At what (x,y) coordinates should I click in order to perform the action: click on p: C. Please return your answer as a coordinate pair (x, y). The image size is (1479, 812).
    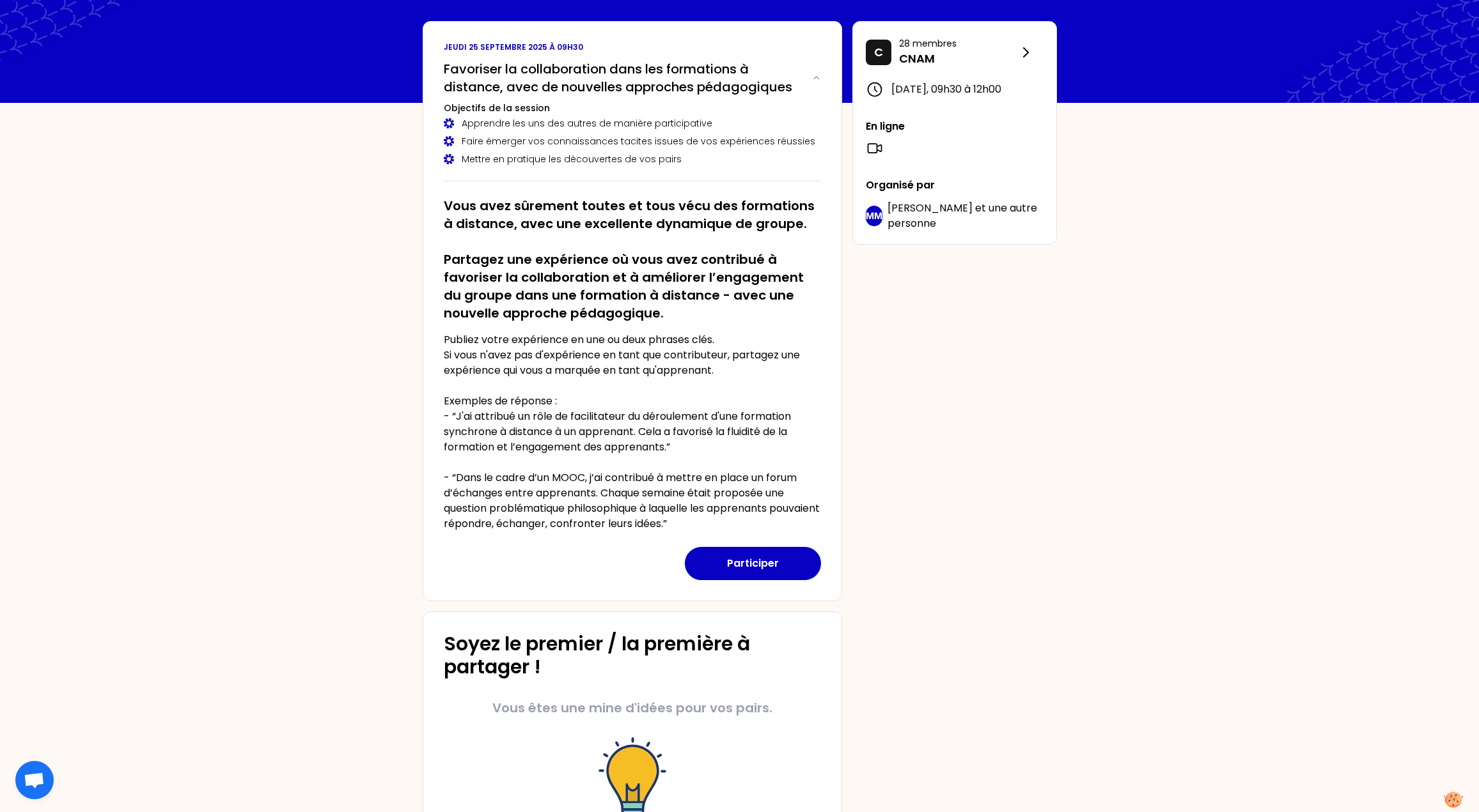
    Looking at the image, I should click on (878, 53).